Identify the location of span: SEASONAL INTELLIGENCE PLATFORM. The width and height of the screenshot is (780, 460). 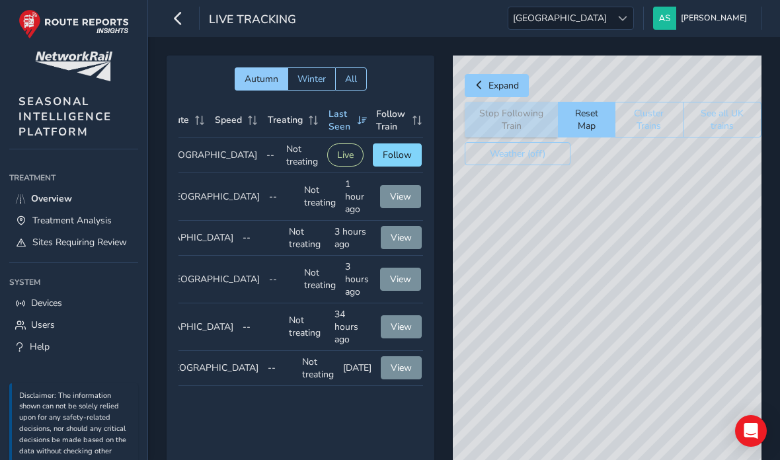
(65, 116).